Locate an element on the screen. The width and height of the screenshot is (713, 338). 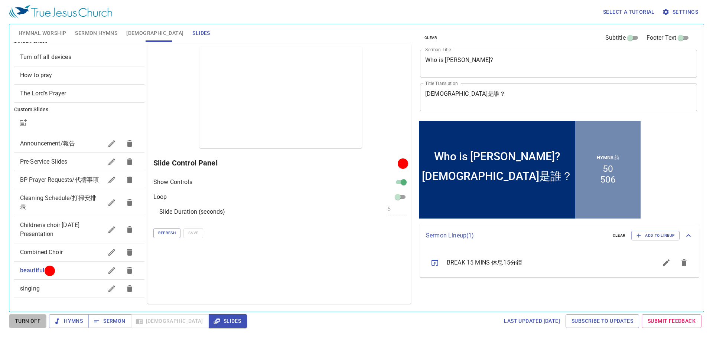
p: Slide Duration (seconds) is located at coordinates (192, 212).